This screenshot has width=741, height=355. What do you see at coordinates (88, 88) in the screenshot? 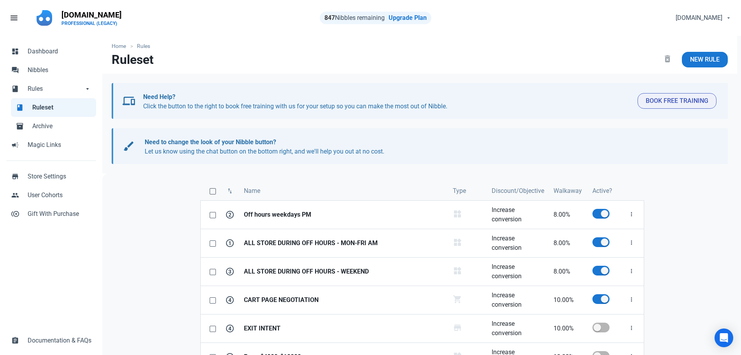
I see `span: arrow_drop_down` at bounding box center [88, 88].